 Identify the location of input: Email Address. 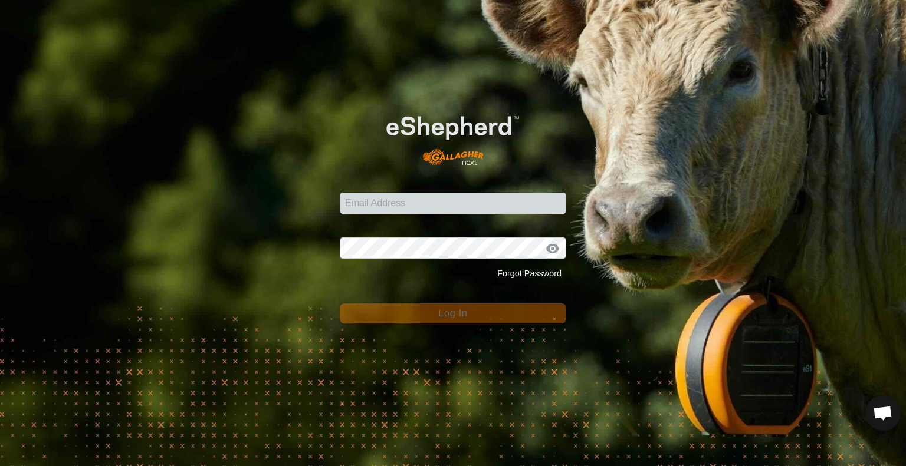
(453, 203).